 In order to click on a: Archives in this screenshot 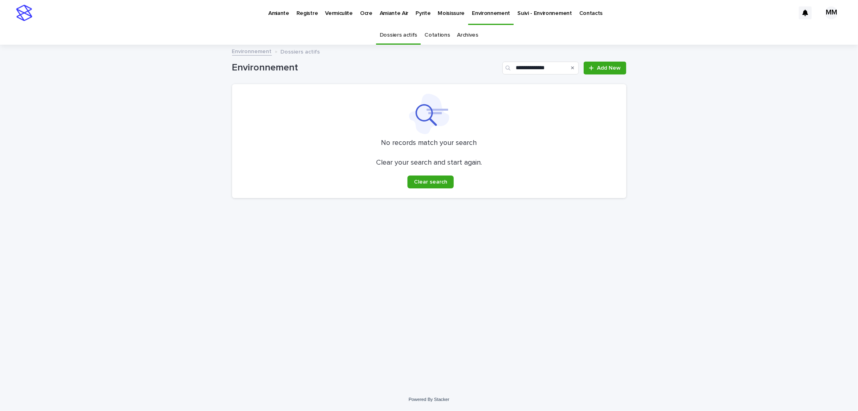, I will do `click(468, 35)`.